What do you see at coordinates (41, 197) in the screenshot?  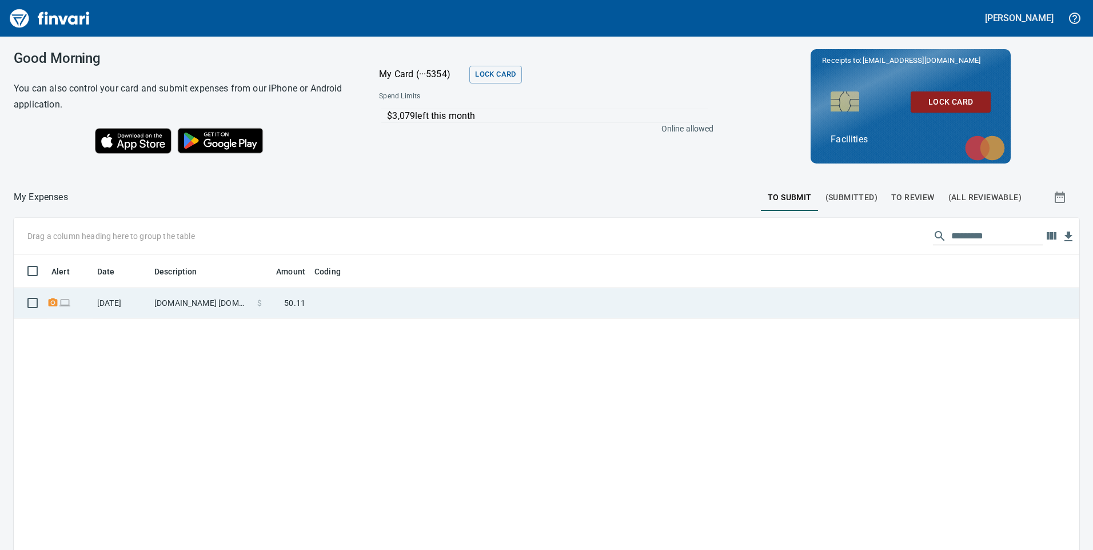 I see `nav: breadcrumb` at bounding box center [41, 197].